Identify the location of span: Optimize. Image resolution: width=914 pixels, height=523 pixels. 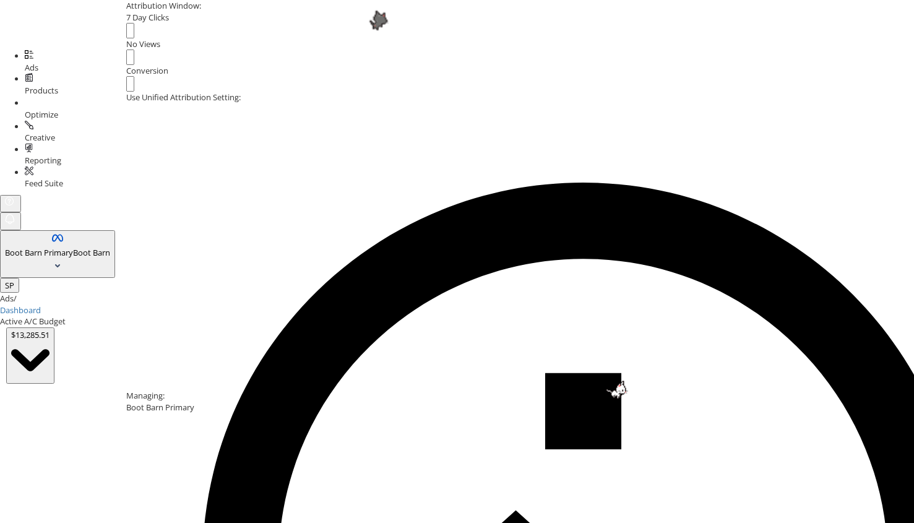
(41, 114).